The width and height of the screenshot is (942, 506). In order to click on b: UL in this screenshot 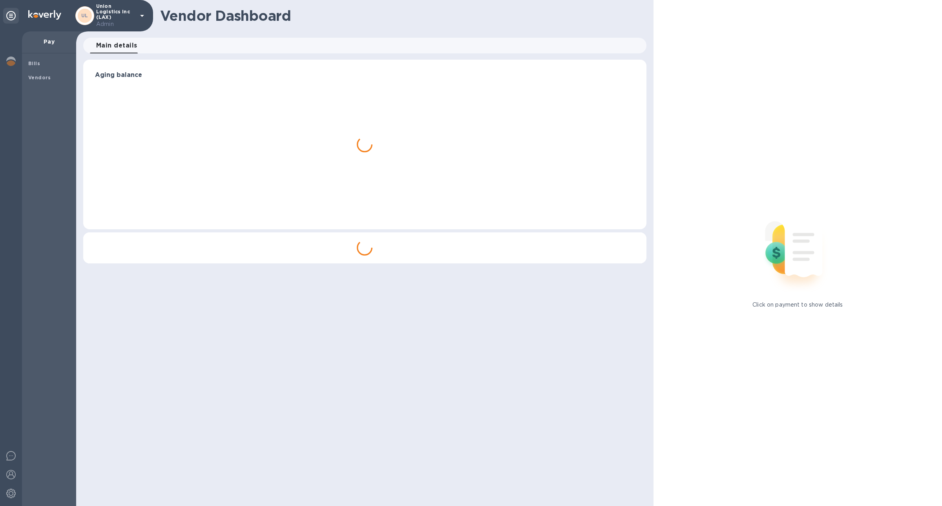, I will do `click(85, 15)`.